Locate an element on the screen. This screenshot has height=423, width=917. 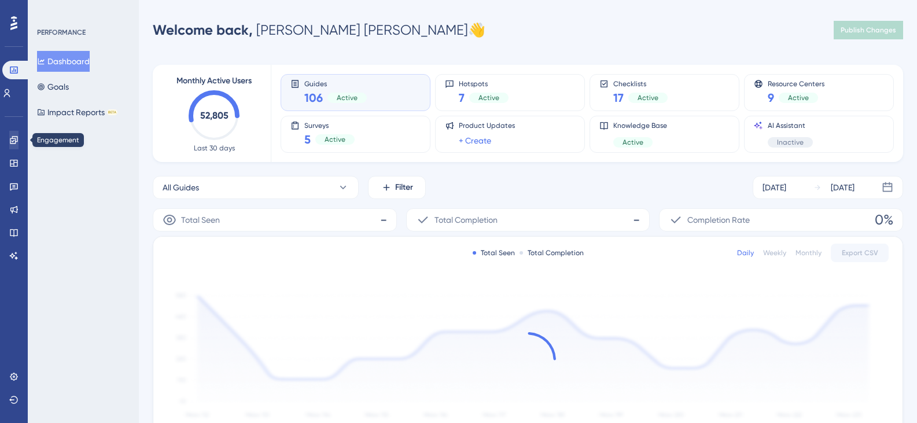
span: Hotspots is located at coordinates (484, 83).